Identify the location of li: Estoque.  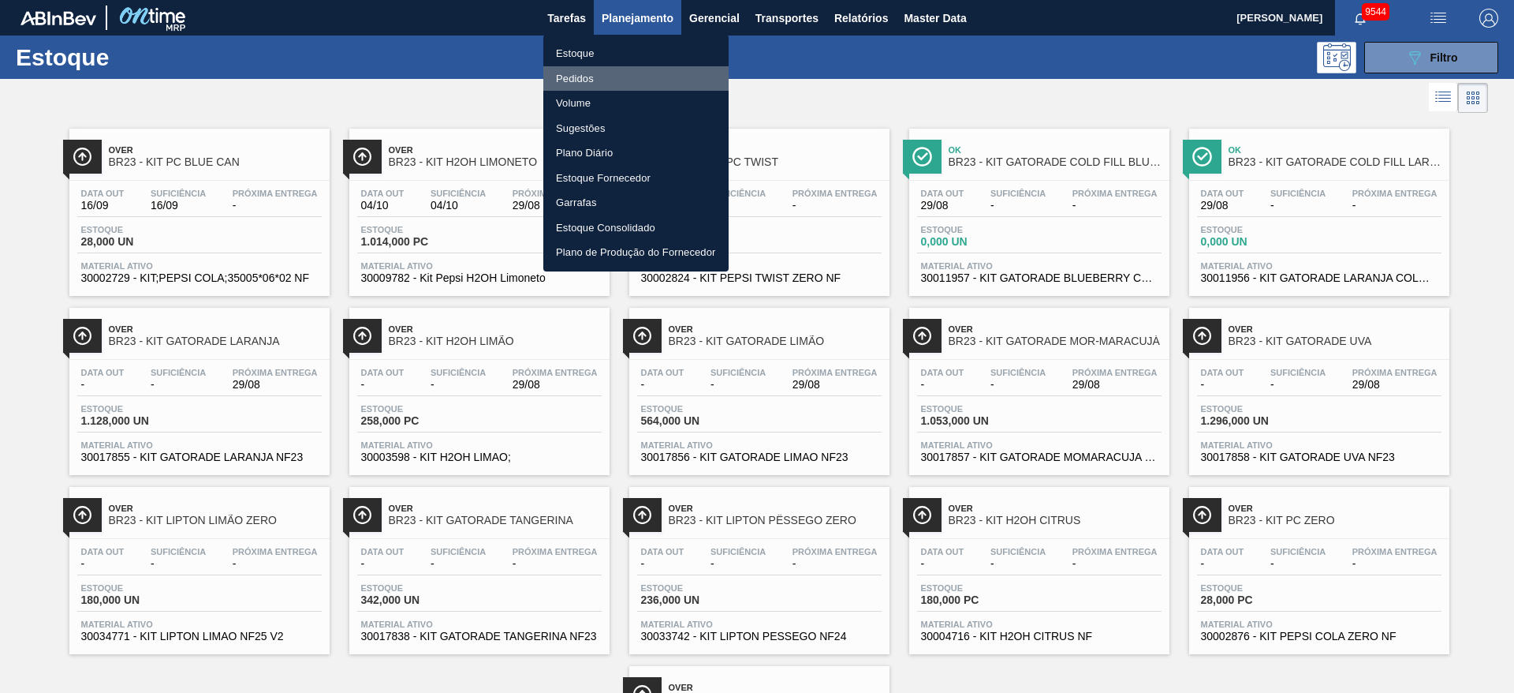
(636, 54).